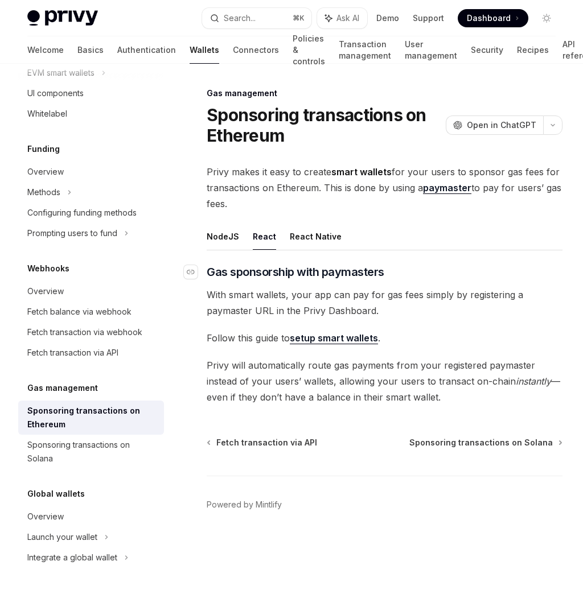 This screenshot has width=583, height=590. Describe the element at coordinates (315, 236) in the screenshot. I see `button: React Native` at that location.